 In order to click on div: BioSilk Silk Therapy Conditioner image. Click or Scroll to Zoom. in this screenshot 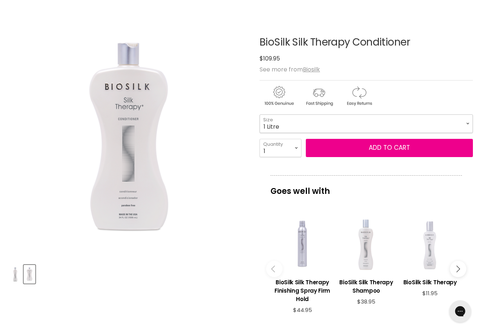, I will do `click(129, 138)`.